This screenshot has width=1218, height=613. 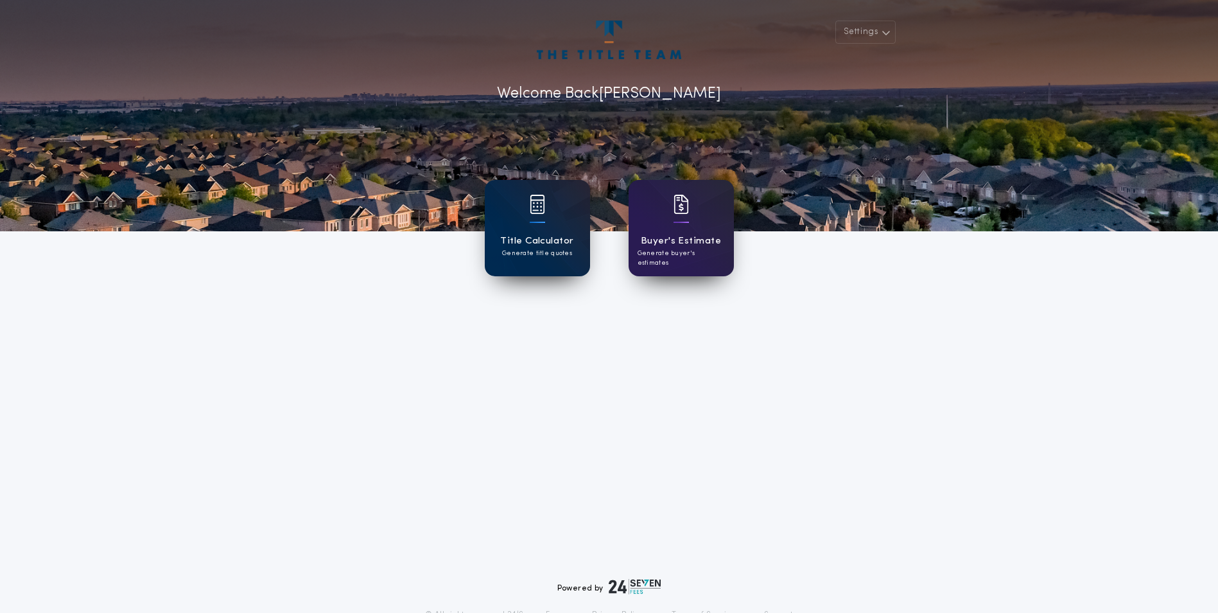 What do you see at coordinates (610, 586) in the screenshot?
I see `div: Powered by` at bounding box center [610, 586].